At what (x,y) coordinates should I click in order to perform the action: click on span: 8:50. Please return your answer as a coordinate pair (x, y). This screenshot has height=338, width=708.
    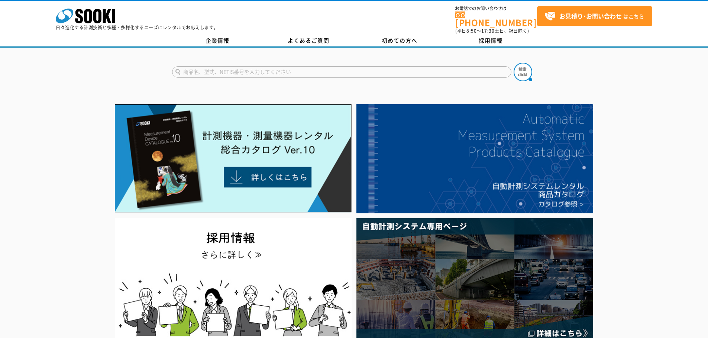
    Looking at the image, I should click on (472, 31).